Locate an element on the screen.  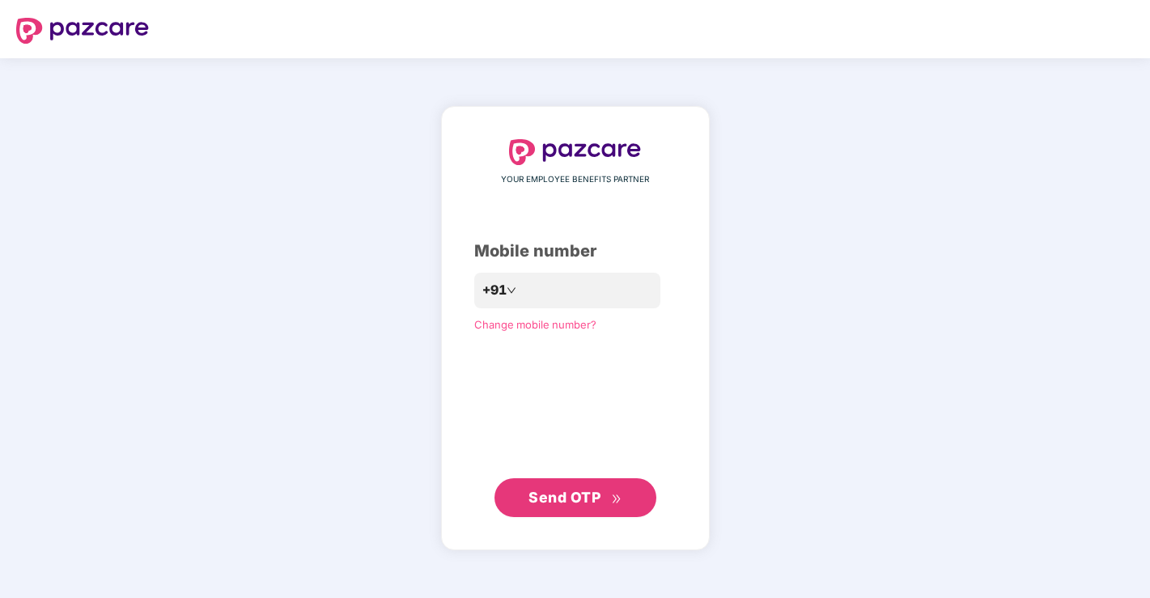
span: Send OTP is located at coordinates (564, 497).